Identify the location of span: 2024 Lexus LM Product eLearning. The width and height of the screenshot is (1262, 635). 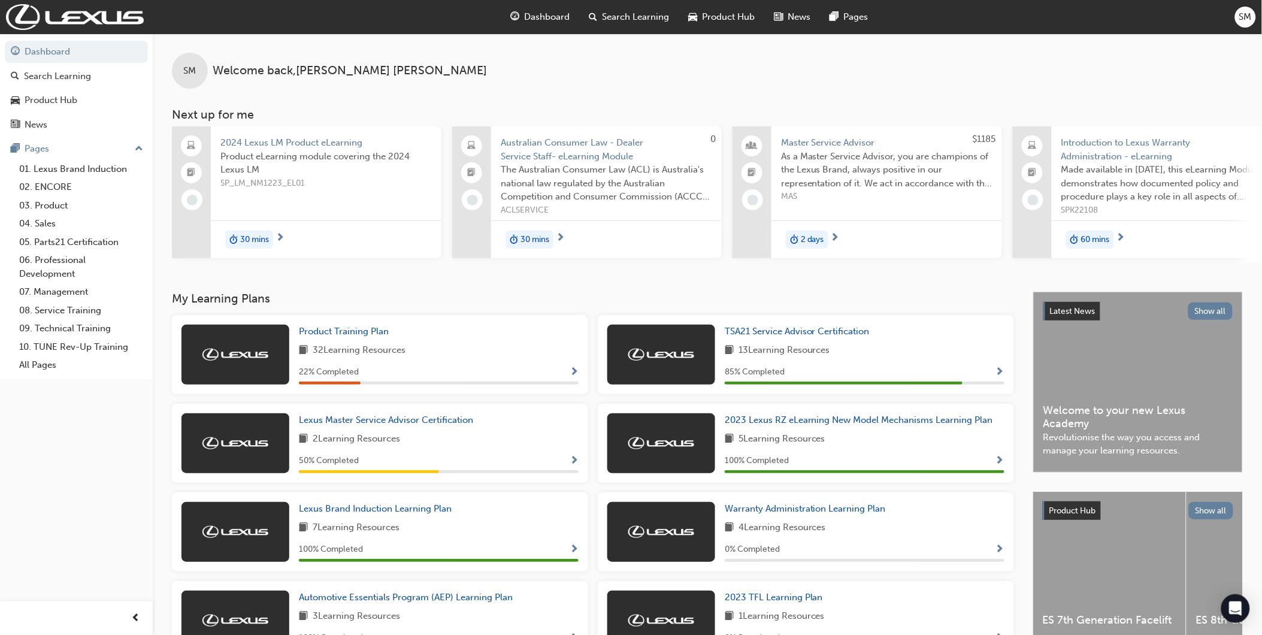
(326, 143).